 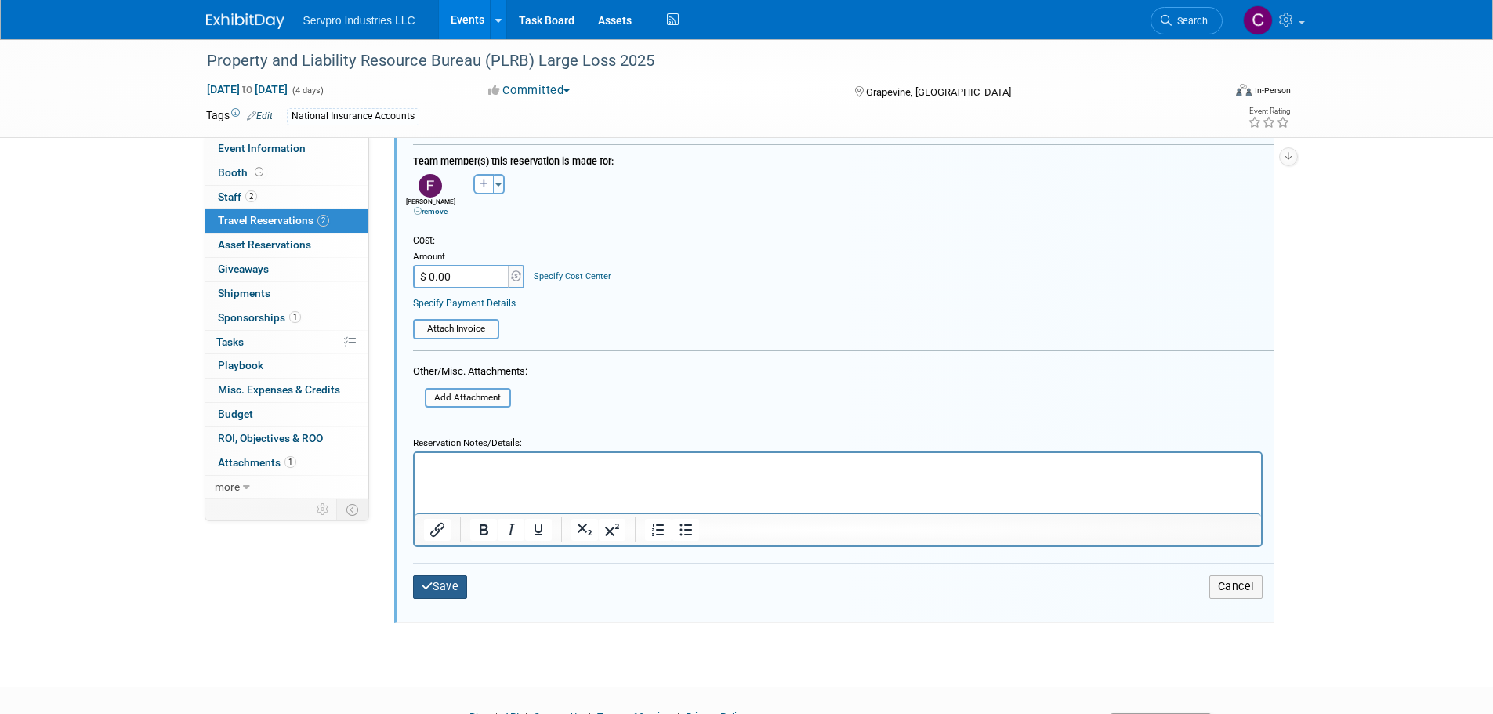 What do you see at coordinates (470, 373) in the screenshot?
I see `div: Other/Misc. Attachments:` at bounding box center [470, 373].